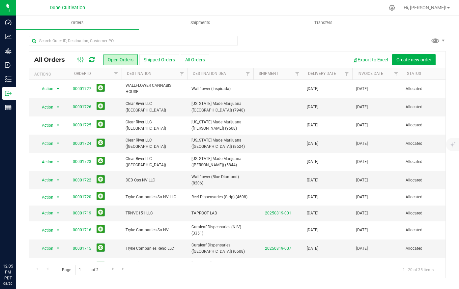 The height and width of the screenshot is (289, 459). Describe the element at coordinates (323, 23) in the screenshot. I see `a: Transfers` at that location.